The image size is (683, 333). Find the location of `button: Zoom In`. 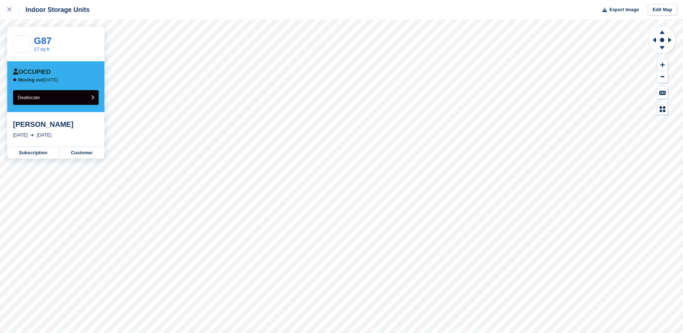

button: Zoom In is located at coordinates (663, 65).